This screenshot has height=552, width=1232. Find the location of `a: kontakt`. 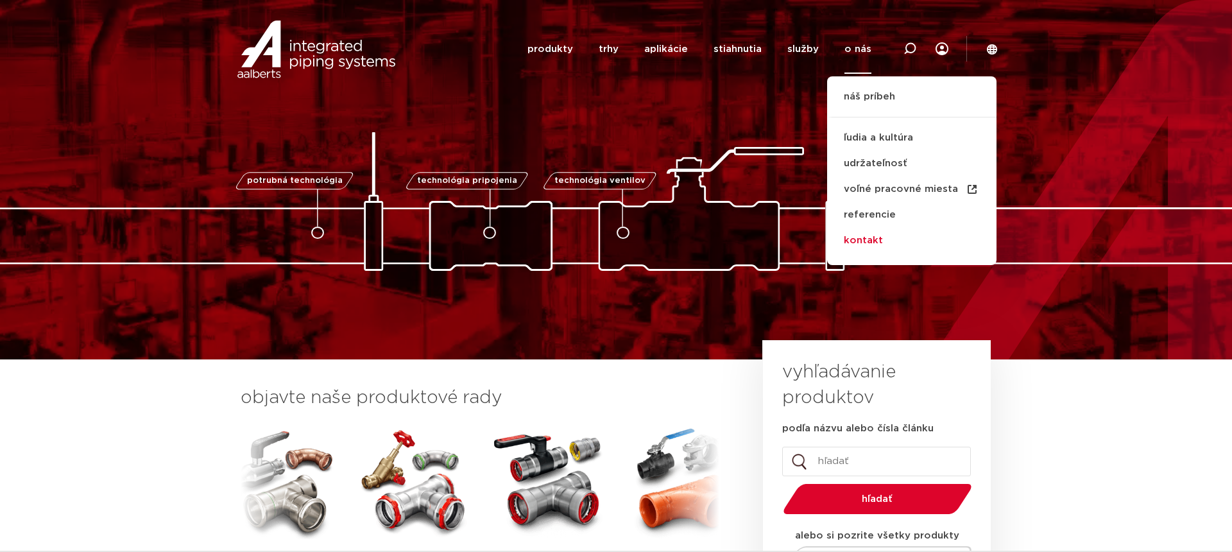

a: kontakt is located at coordinates (912, 241).